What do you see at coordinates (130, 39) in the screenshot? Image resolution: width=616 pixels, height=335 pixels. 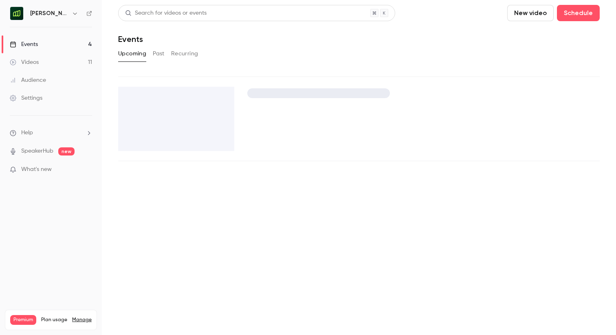 I see `h1: Events` at bounding box center [130, 39].